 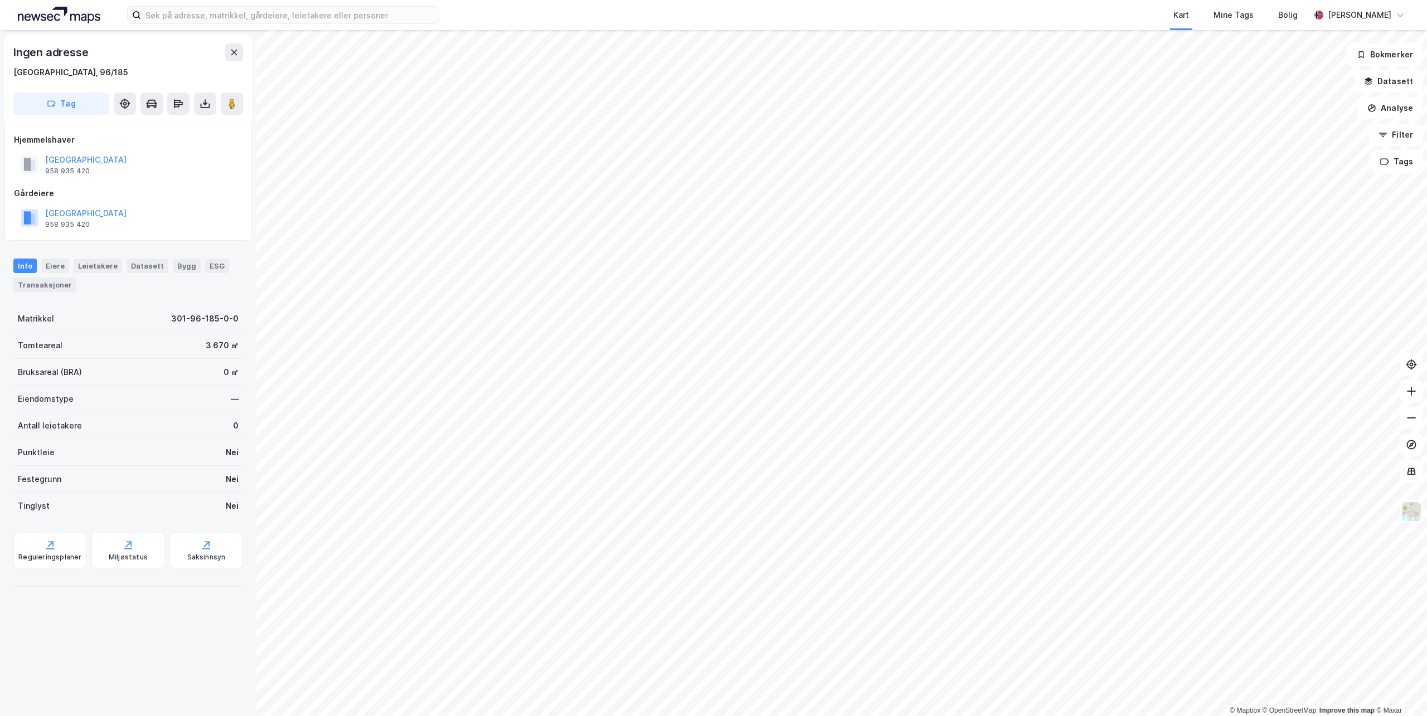 I want to click on div: Punktleie, so click(x=36, y=453).